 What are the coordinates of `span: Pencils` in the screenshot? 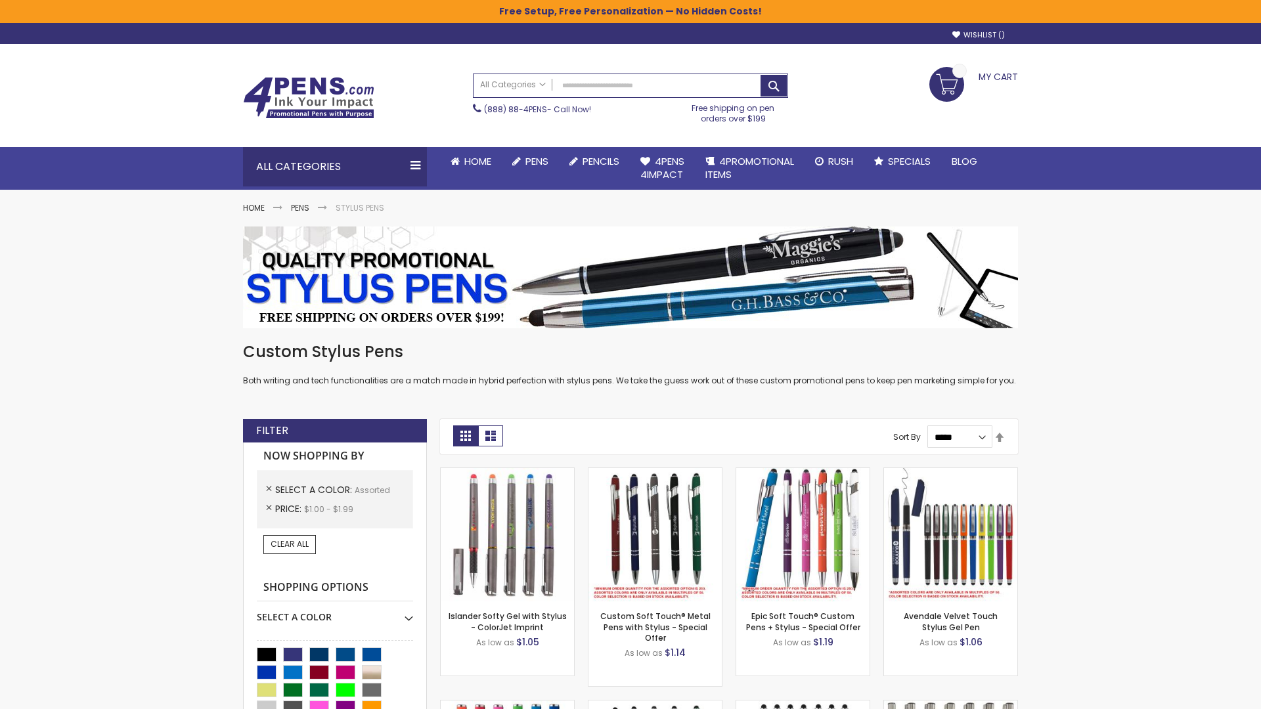 It's located at (601, 161).